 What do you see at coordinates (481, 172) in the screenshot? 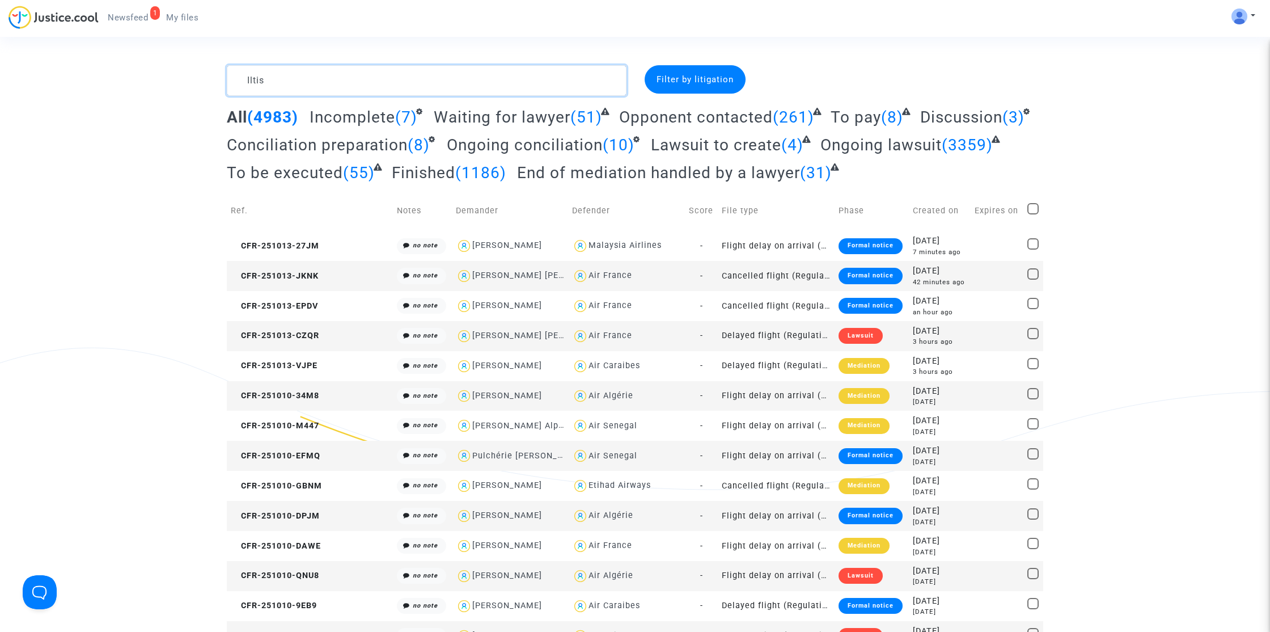
I see `span: (1186)` at bounding box center [481, 172].